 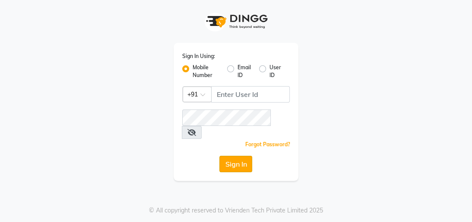 What do you see at coordinates (207, 71) in the screenshot?
I see `label: Mobile Number` at bounding box center [207, 71].